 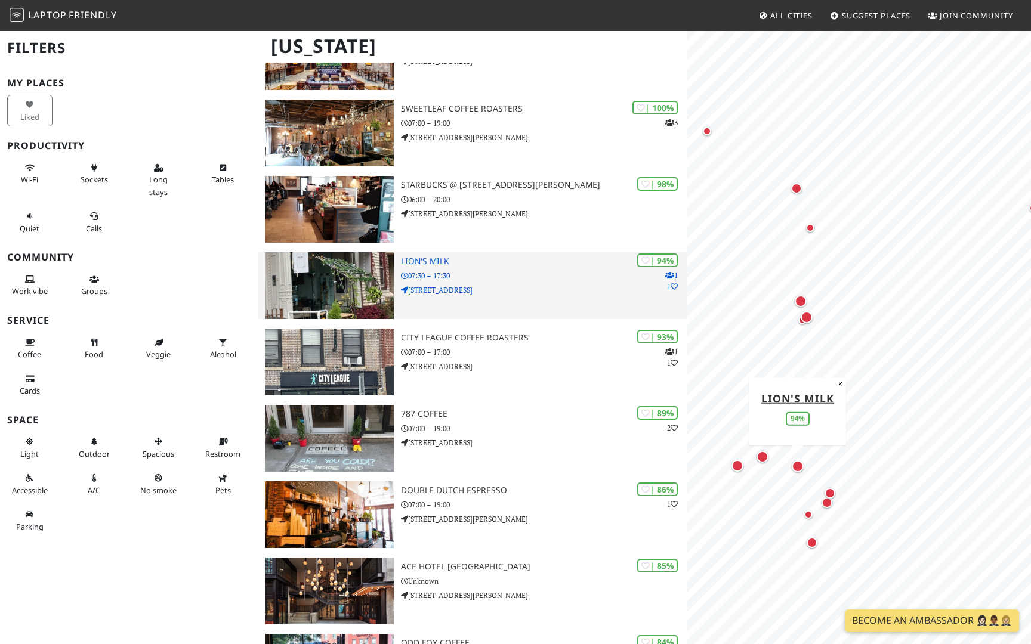 What do you see at coordinates (329, 133) in the screenshot?
I see `img: Sweetleaf Coffee Roasters` at bounding box center [329, 133].